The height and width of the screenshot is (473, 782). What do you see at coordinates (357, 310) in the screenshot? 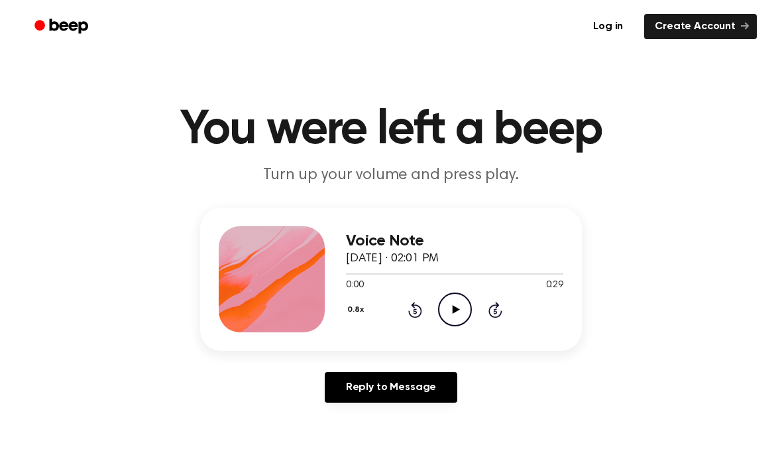
I see `button: 0.8x` at bounding box center [357, 310].